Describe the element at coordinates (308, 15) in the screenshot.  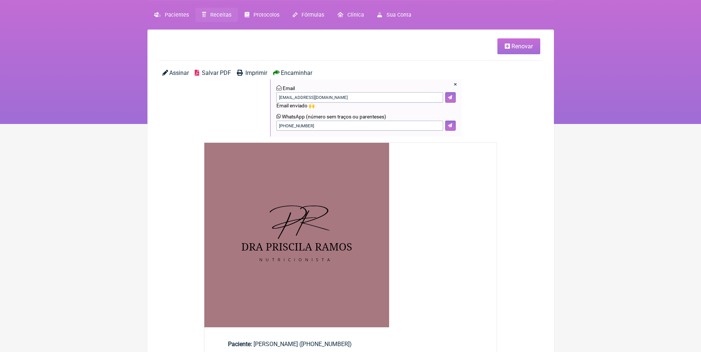
I see `a: Fórmulas` at that location.